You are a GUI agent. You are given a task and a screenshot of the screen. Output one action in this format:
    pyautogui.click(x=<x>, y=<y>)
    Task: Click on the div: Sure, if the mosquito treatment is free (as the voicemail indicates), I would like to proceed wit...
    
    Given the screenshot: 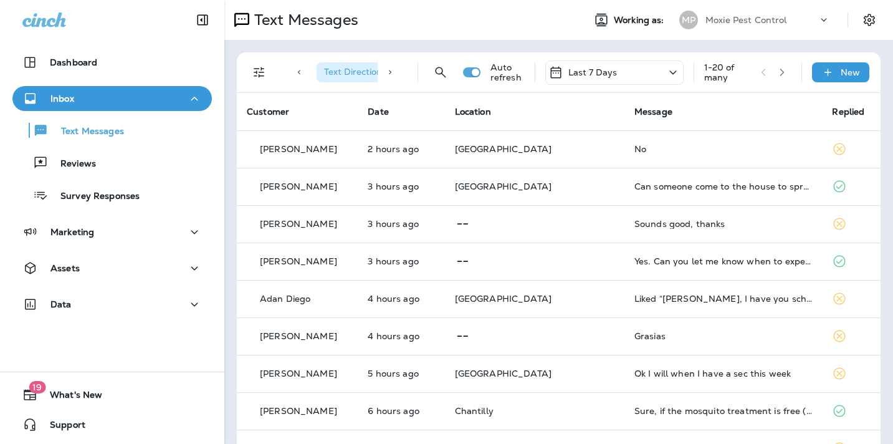 What is the action you would take?
    pyautogui.click(x=724, y=411)
    